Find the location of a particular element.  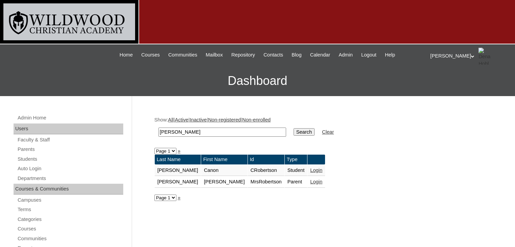

a: Non-registered is located at coordinates (224, 120).